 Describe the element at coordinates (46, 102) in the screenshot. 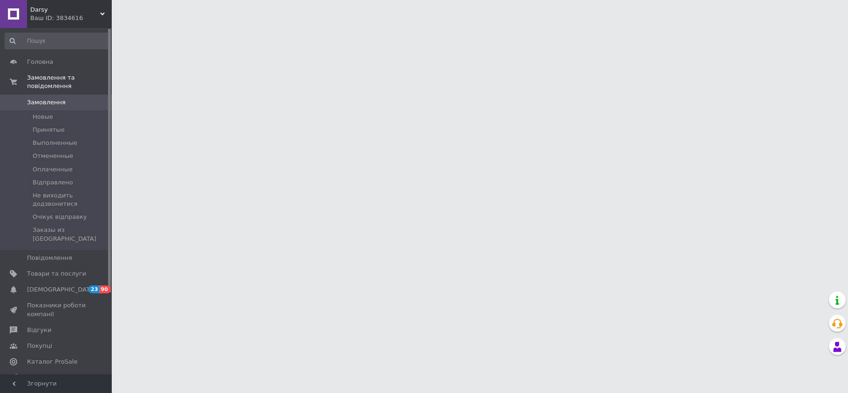

I see `span: Замовлення` at that location.